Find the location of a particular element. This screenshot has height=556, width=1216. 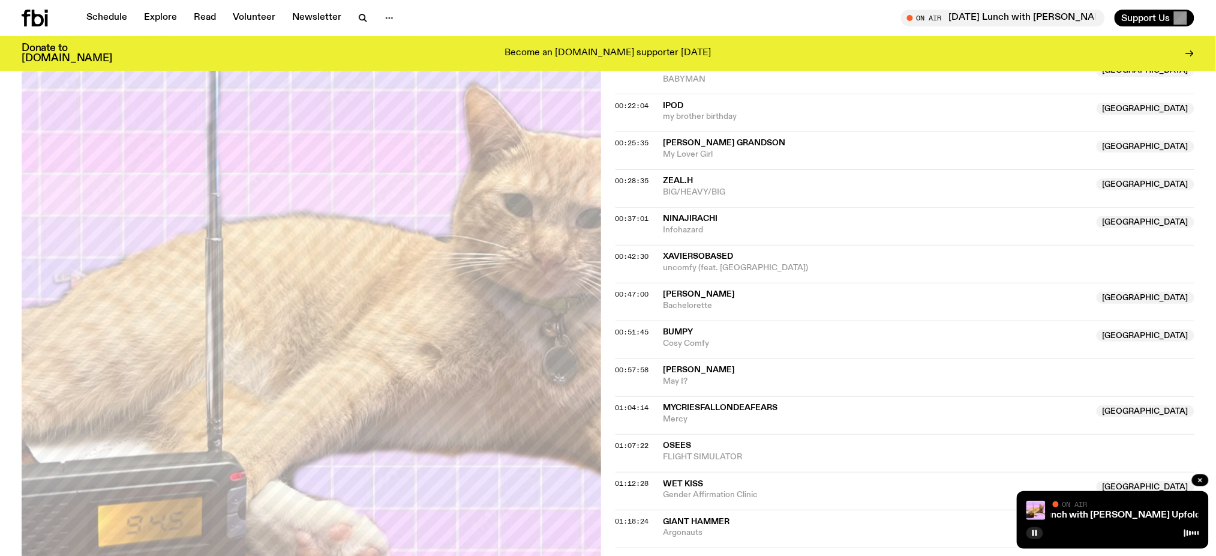

span: 00:25:35 is located at coordinates (632, 143).